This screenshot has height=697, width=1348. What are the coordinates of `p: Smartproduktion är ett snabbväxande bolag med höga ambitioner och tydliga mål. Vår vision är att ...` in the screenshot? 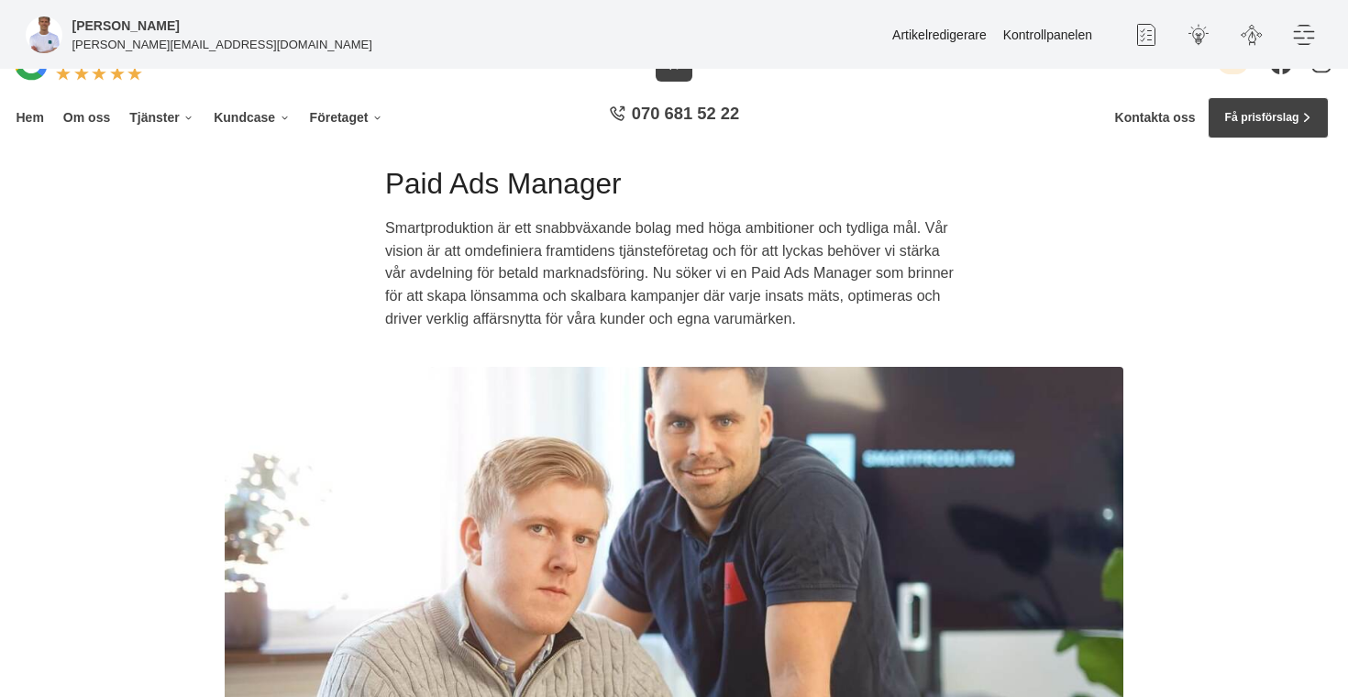 It's located at (674, 277).